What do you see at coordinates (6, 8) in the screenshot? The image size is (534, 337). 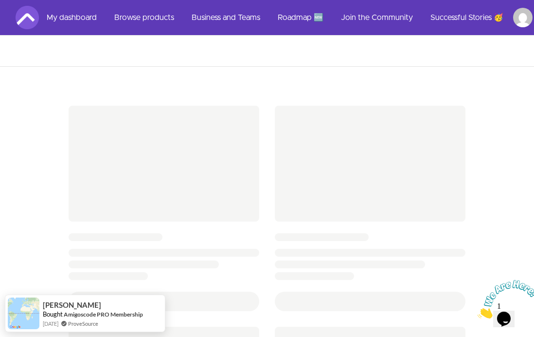 I see `span: 1` at bounding box center [6, 8].